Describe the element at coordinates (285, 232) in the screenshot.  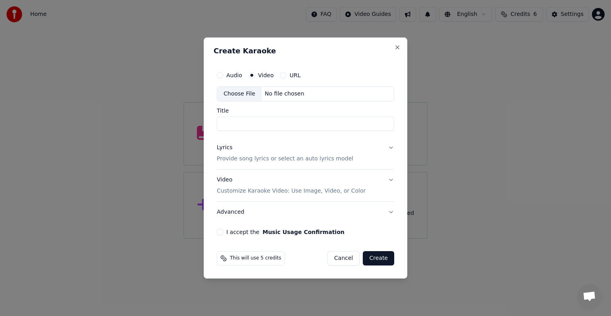
I see `label: I accept the` at that location.